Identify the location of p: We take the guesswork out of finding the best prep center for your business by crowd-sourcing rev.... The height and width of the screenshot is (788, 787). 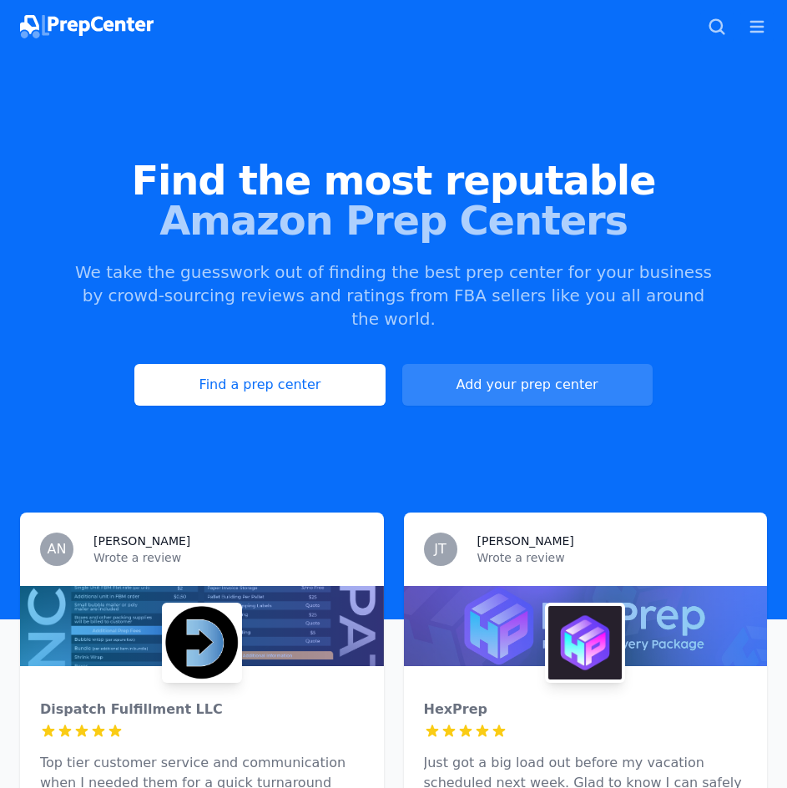
(394, 295).